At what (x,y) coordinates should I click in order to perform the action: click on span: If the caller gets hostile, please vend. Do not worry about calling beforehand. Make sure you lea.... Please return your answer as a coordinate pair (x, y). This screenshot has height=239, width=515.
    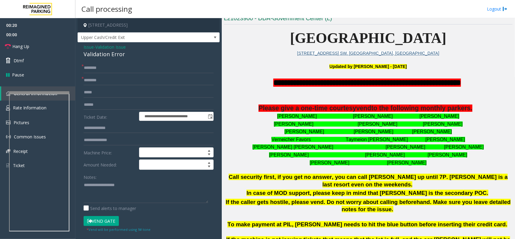
    Looking at the image, I should click on (368, 206).